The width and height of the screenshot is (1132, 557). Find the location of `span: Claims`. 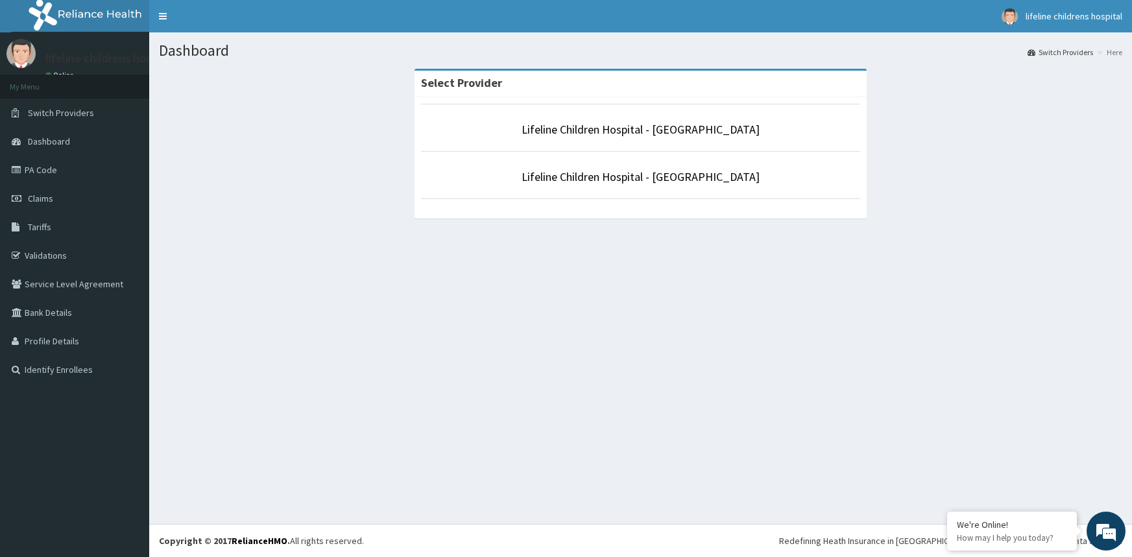

span: Claims is located at coordinates (40, 199).